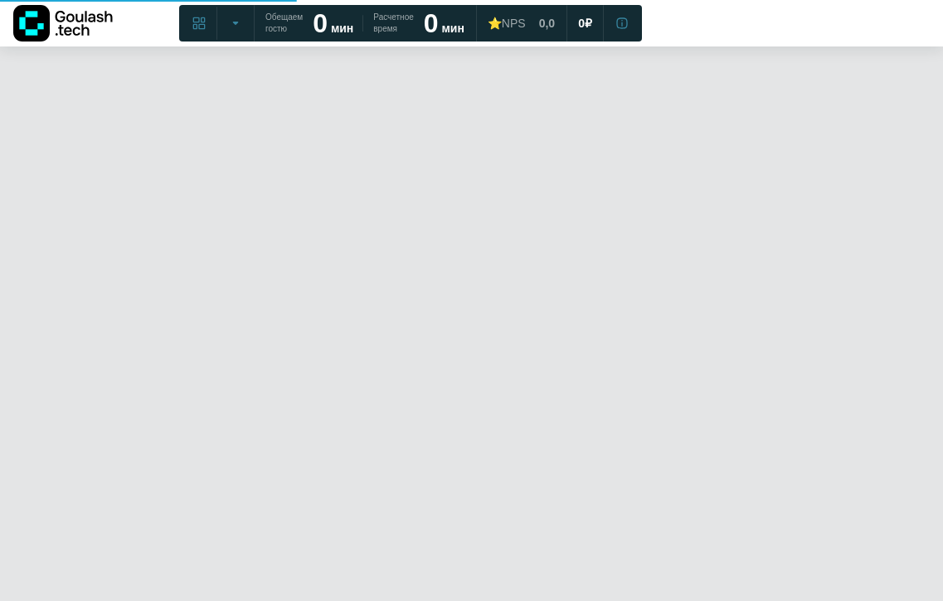  I want to click on span: Расчетное время, so click(393, 23).